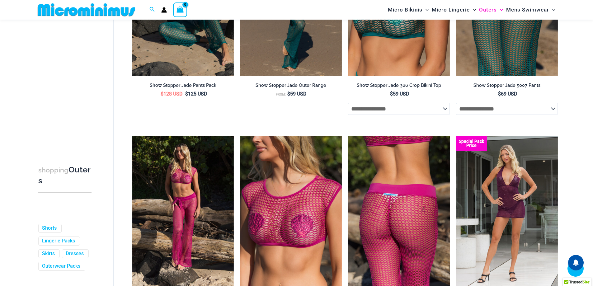  What do you see at coordinates (86, 10) in the screenshot?
I see `img: MM SHOP LOGO FLAT` at bounding box center [86, 10].